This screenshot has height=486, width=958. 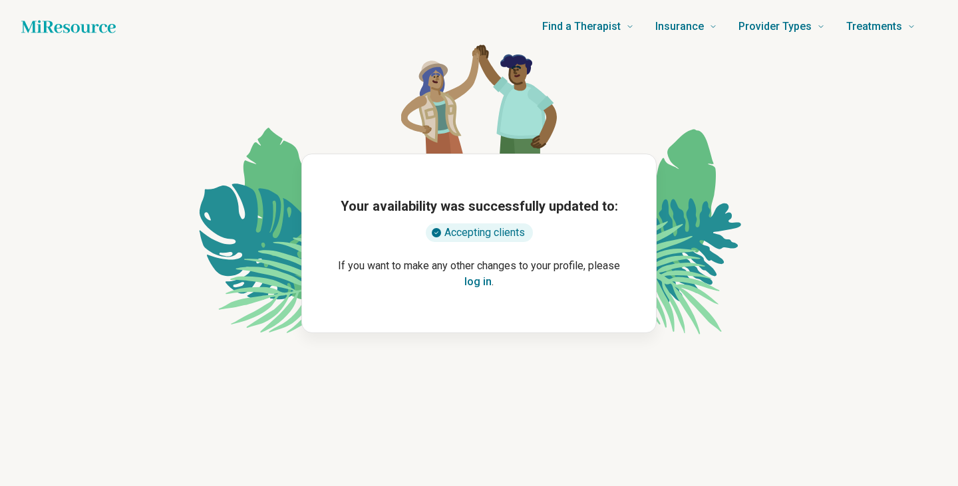 I want to click on a: Home page, so click(x=69, y=27).